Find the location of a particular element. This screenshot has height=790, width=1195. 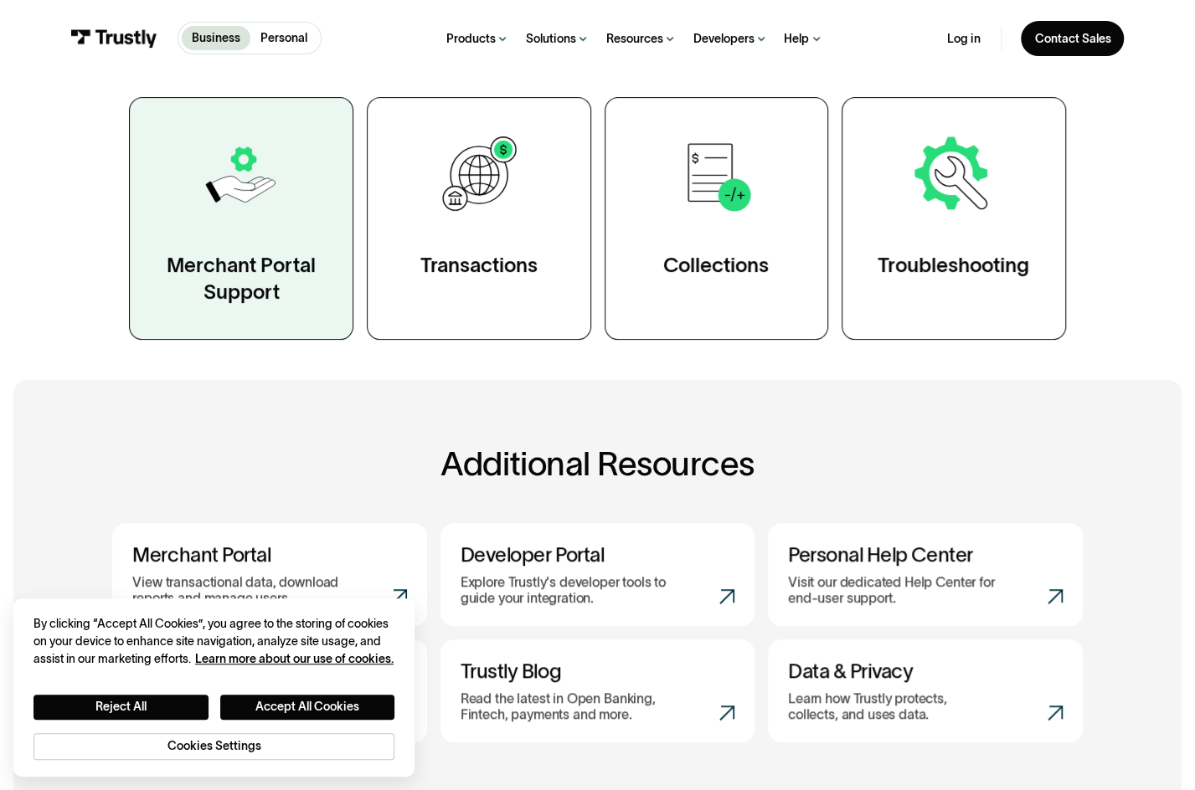

h3: Personal Help Center is located at coordinates (924, 555).